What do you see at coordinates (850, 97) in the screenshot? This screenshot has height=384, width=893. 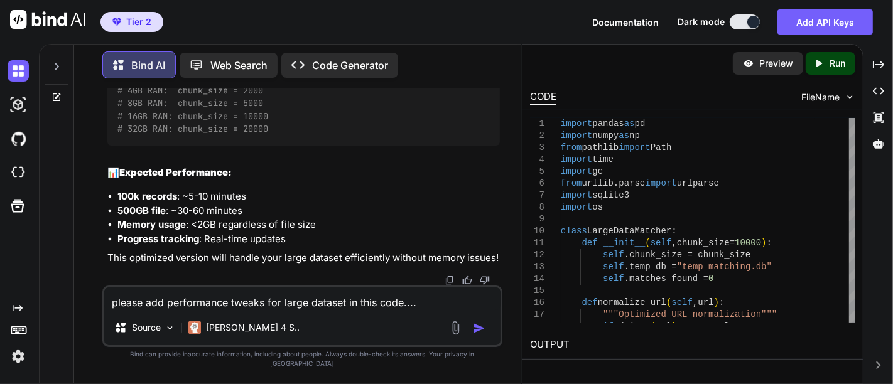 I see `img: chevron down` at bounding box center [850, 97].